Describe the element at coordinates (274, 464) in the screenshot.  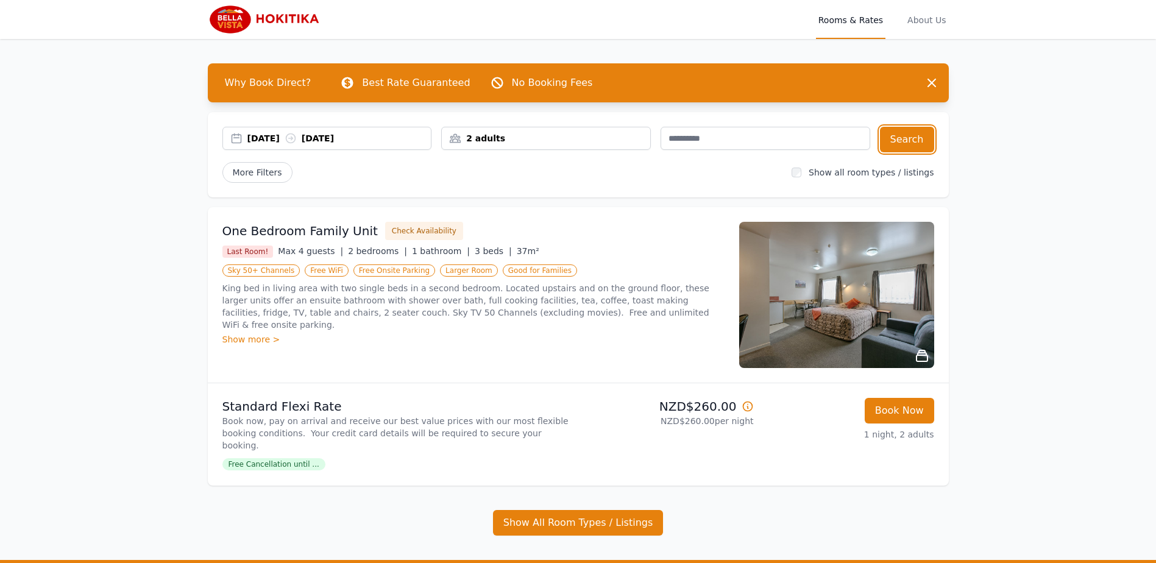
I see `span: Free Cancellation until ...` at that location.